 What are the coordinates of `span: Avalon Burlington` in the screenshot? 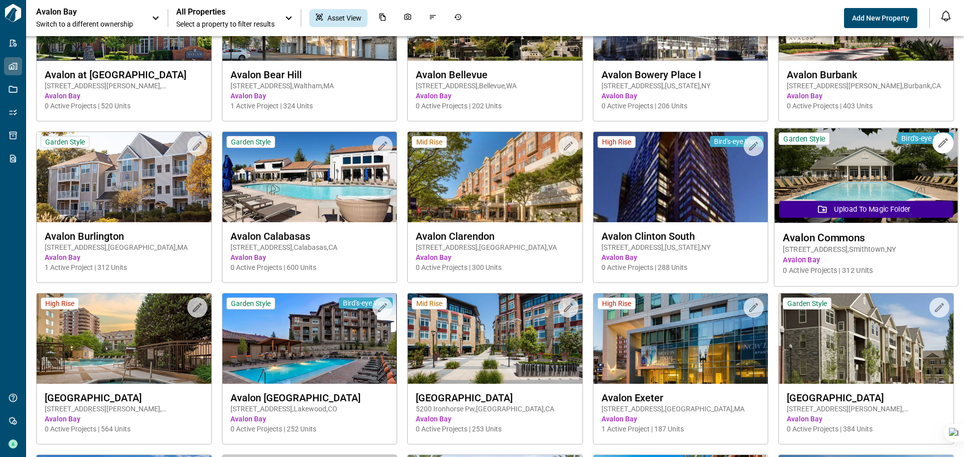 It's located at (124, 236).